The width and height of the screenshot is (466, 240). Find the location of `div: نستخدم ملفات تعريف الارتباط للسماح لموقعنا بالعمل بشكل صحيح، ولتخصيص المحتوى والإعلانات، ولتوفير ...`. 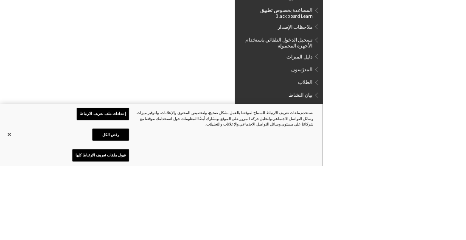

div: نستخدم ملفات تعريف الارتباط للسماح لموقعنا بالعمل بشكل صحيح، ولتخصيص المحتوى والإعلانات، ولتوفير ... is located at coordinates (319, 171).